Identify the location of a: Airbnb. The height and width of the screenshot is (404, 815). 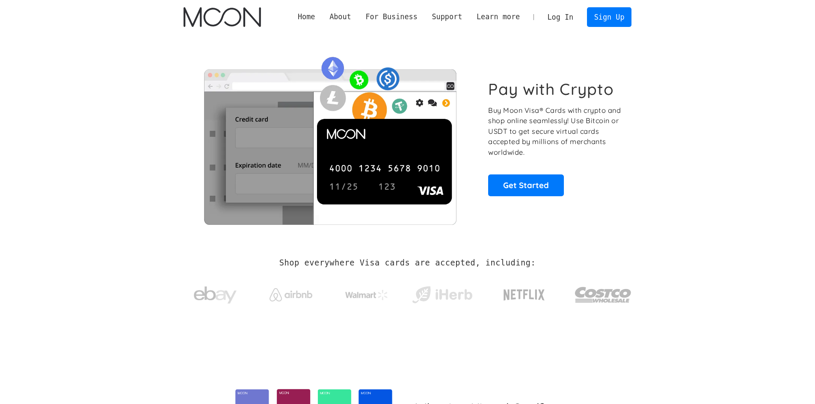
(290, 293).